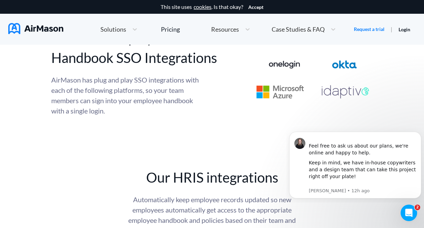 The height and width of the screenshot is (228, 424). I want to click on div: Plug and Play Microsoft Azure Integration for SSO, so click(280, 92).